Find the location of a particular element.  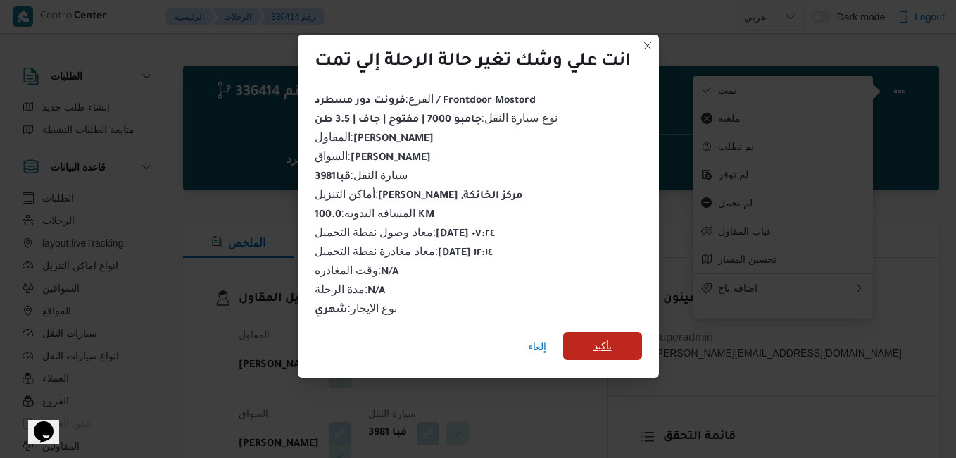

span: أماكن التنزيل : is located at coordinates (419, 194).